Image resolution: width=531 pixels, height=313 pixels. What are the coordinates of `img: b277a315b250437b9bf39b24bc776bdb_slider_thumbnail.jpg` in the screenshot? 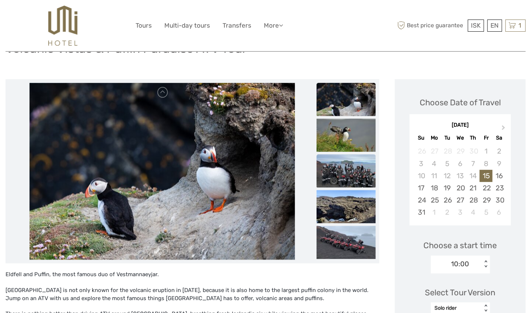 It's located at (346, 243).